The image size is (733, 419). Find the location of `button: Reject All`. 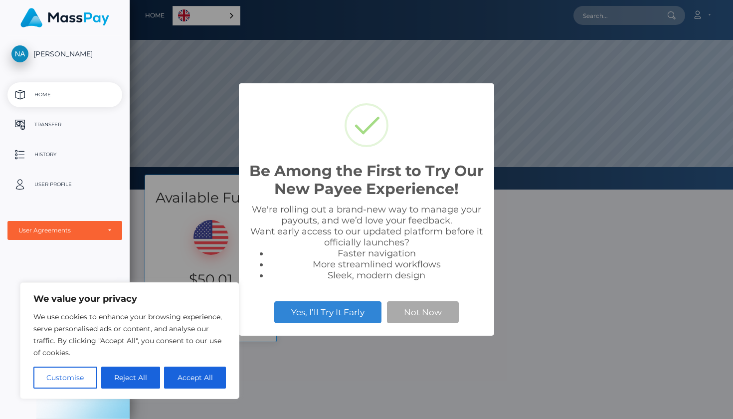

button: Reject All is located at coordinates (131, 378).